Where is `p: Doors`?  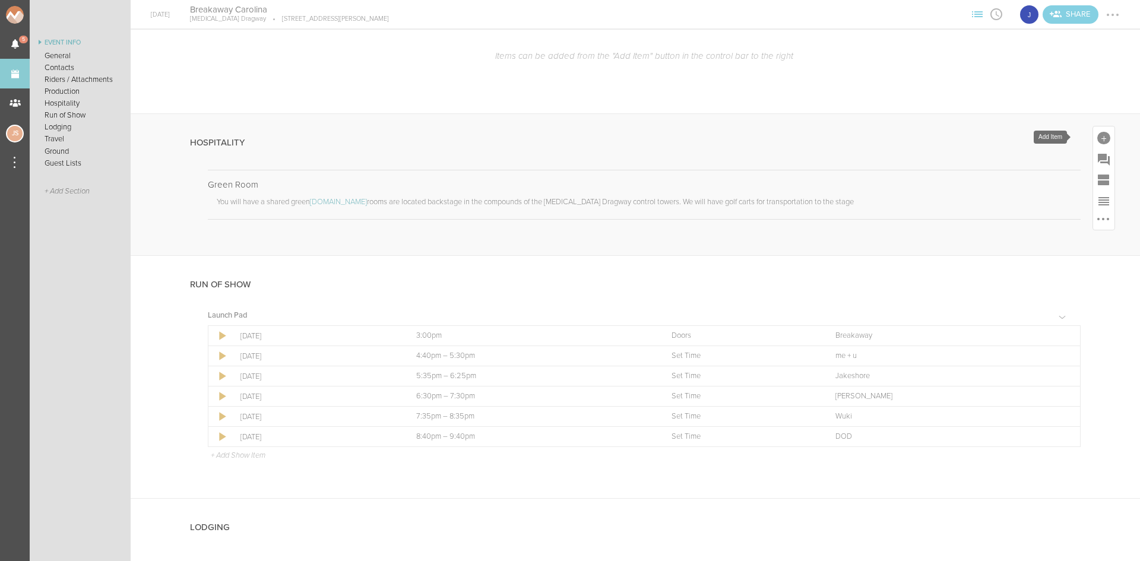
p: Doors is located at coordinates (740, 336).